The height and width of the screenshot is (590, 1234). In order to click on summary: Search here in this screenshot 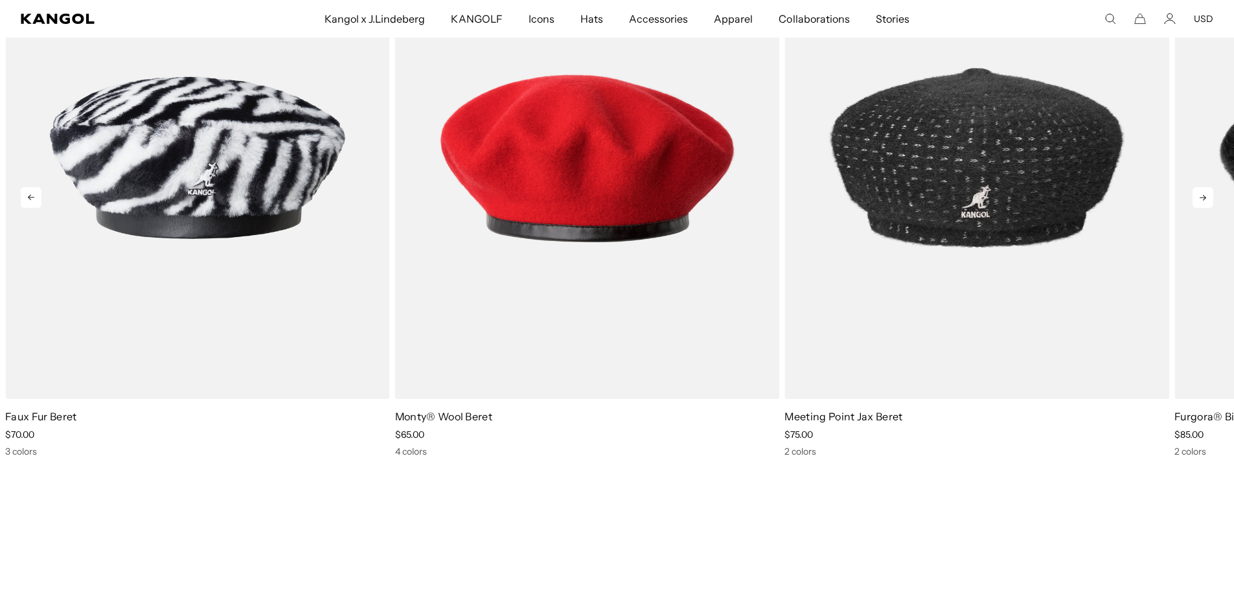, I will do `click(1110, 19)`.